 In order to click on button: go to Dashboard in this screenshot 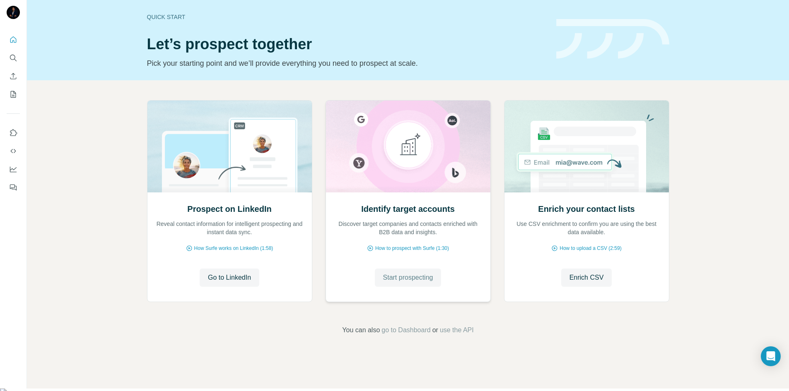, I will do `click(406, 330)`.